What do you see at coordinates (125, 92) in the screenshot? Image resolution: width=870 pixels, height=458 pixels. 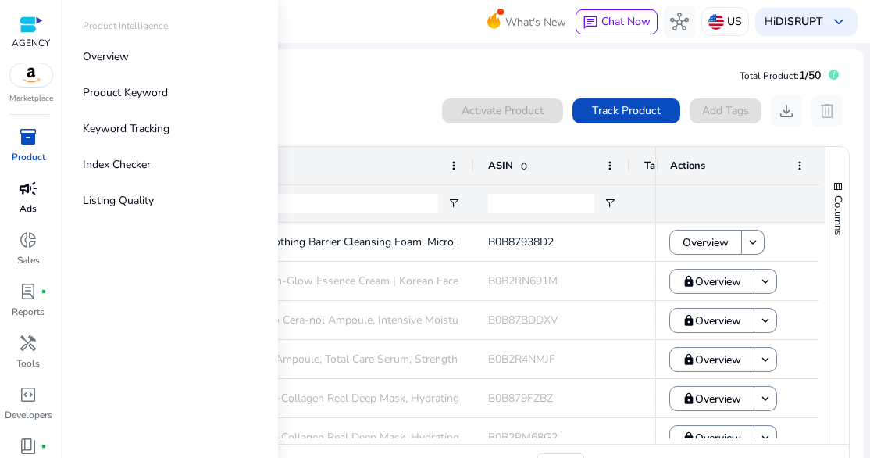 I see `p: Product Keyword` at bounding box center [125, 92].